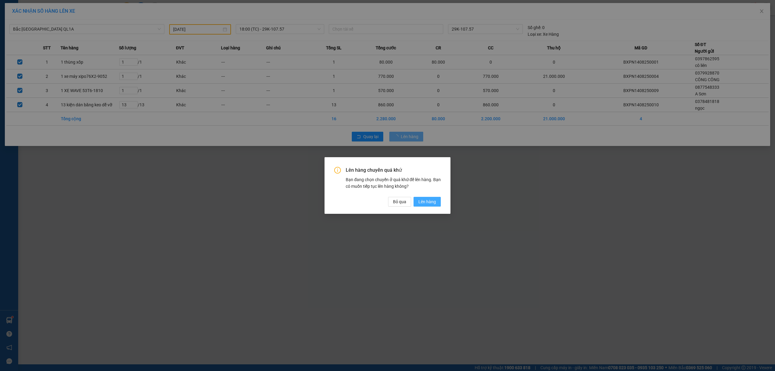 Image resolution: width=775 pixels, height=371 pixels. Describe the element at coordinates (427, 202) in the screenshot. I see `button: Lên hàng` at that location.